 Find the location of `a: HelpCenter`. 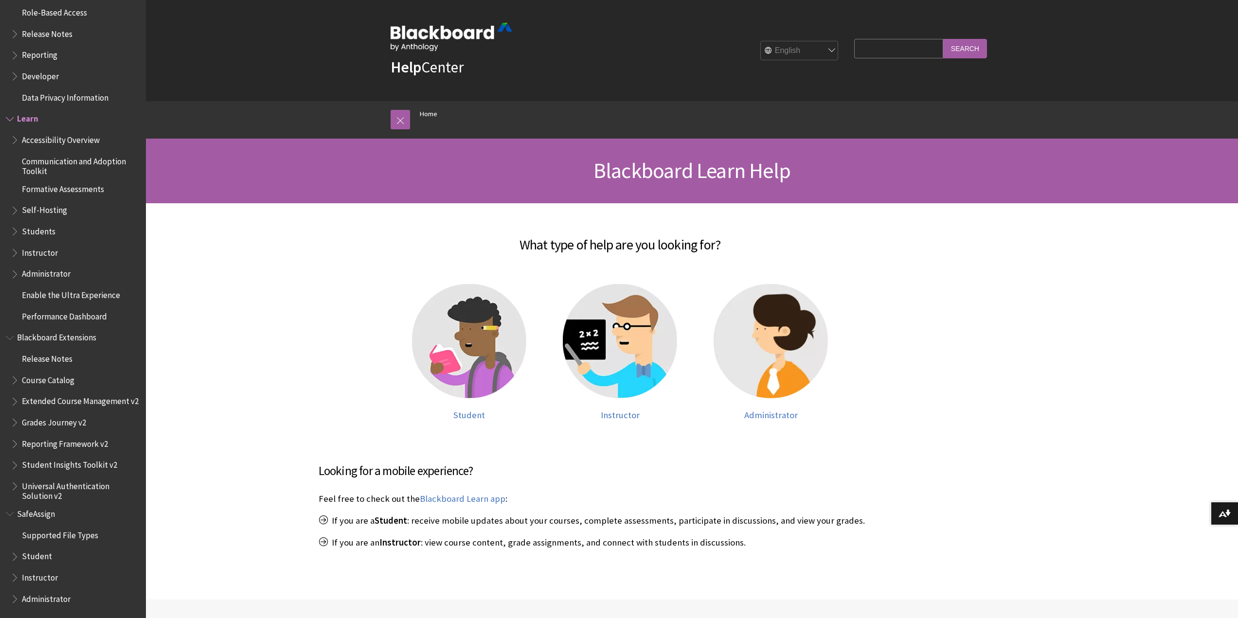

a: HelpCenter is located at coordinates (427, 67).